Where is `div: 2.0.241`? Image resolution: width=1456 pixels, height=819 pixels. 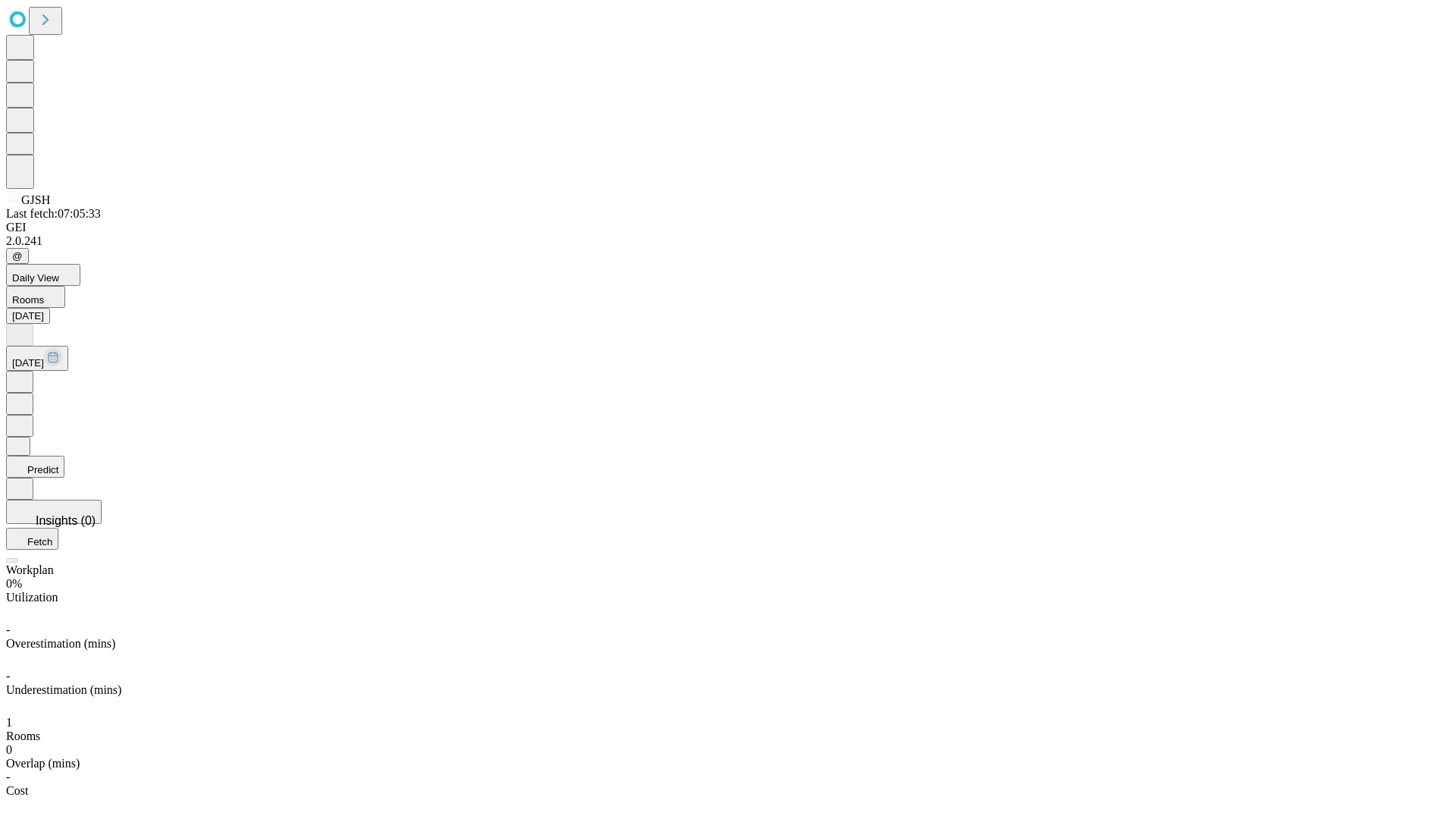 div: 2.0.241 is located at coordinates (728, 241).